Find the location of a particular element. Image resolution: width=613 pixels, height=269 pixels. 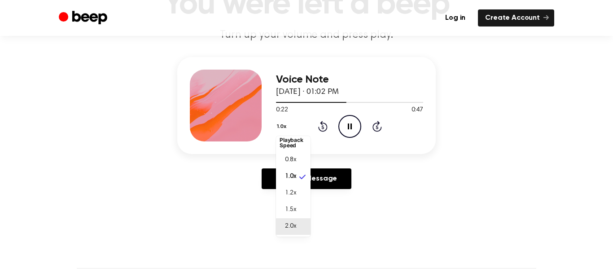

a: Beep is located at coordinates (84, 18).